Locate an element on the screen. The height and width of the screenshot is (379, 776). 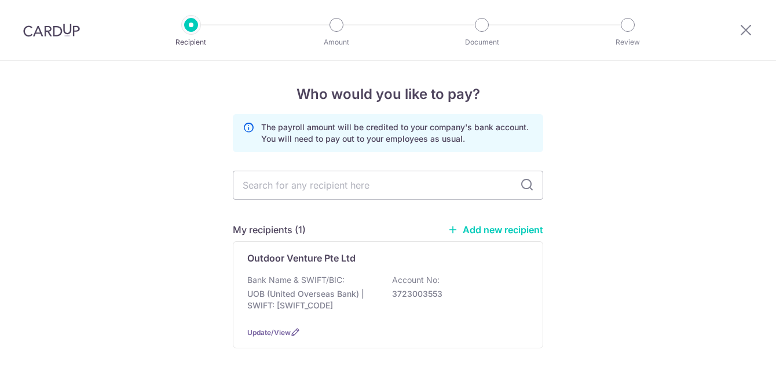
p: Recipient is located at coordinates (191, 42).